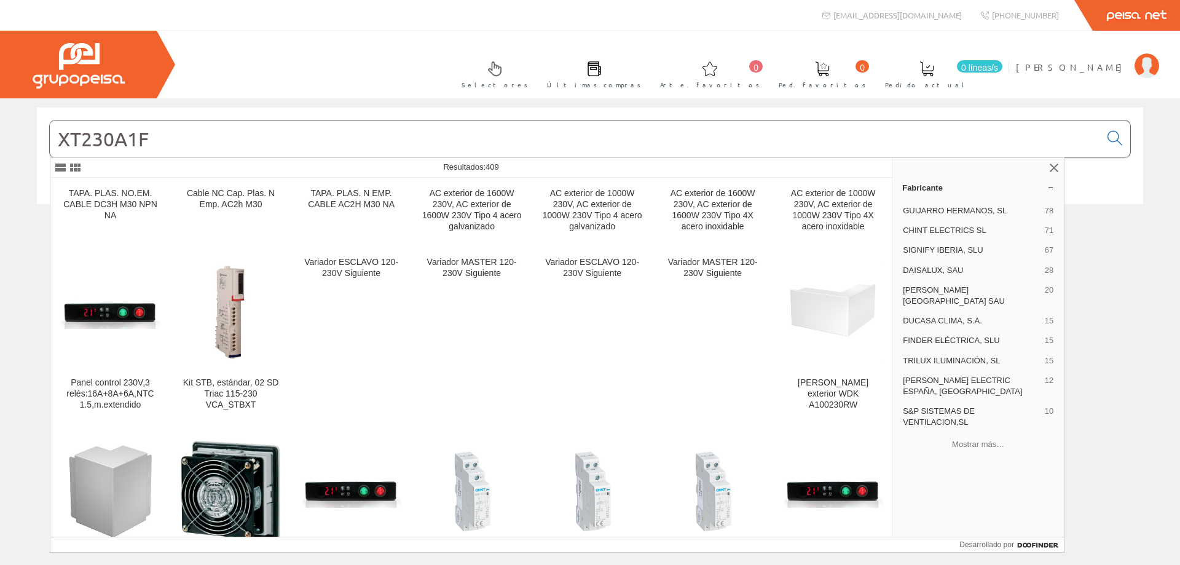  Describe the element at coordinates (574, 139) in the screenshot. I see `input: Buscar...` at that location.